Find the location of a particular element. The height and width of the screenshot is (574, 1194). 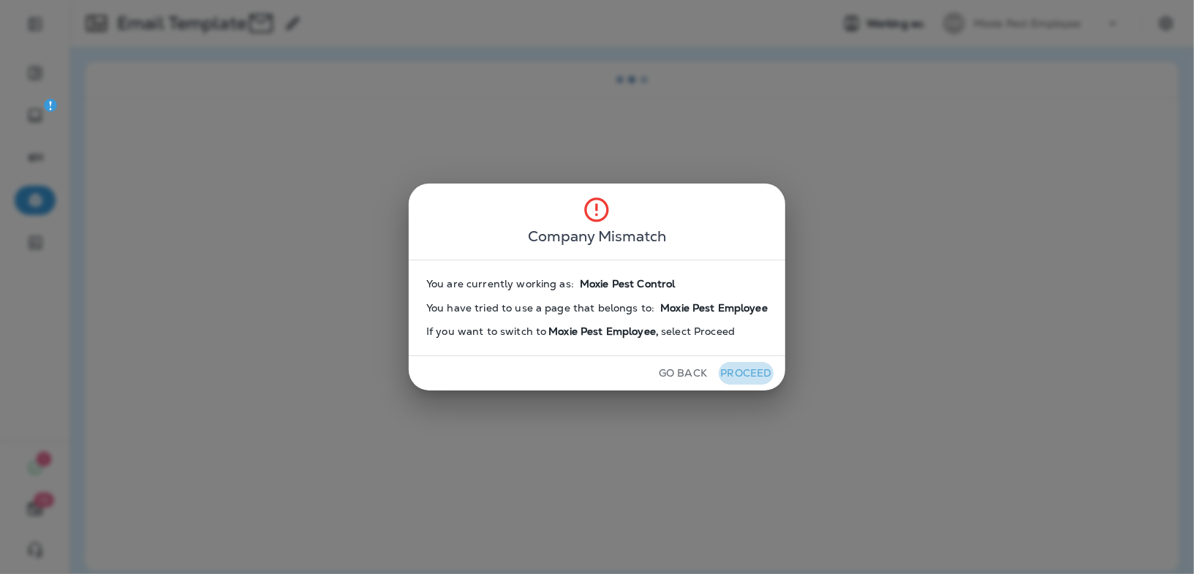

span: Moxie Pest Employee , is located at coordinates (603, 331).